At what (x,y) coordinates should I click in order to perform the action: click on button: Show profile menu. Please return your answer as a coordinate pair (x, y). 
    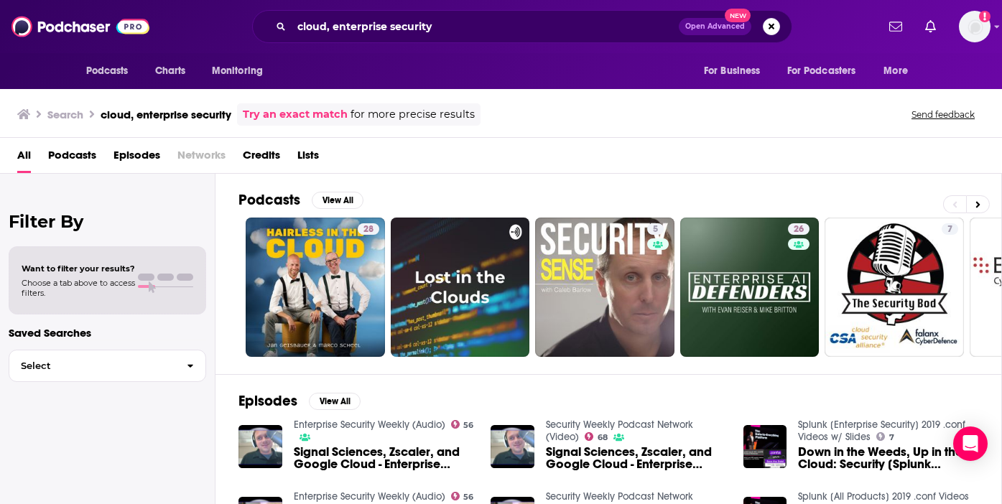
    Looking at the image, I should click on (975, 27).